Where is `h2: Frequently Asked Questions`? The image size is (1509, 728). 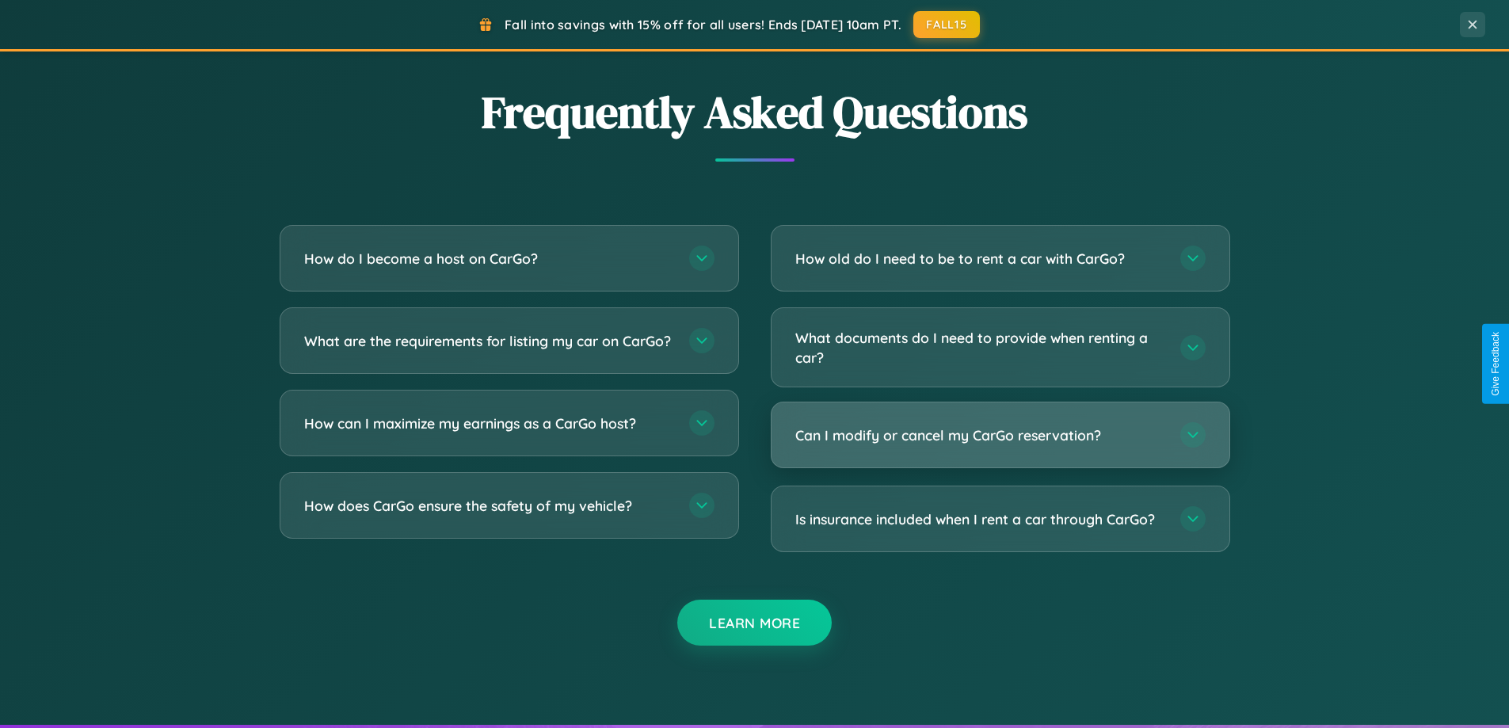
h2: Frequently Asked Questions is located at coordinates (755, 112).